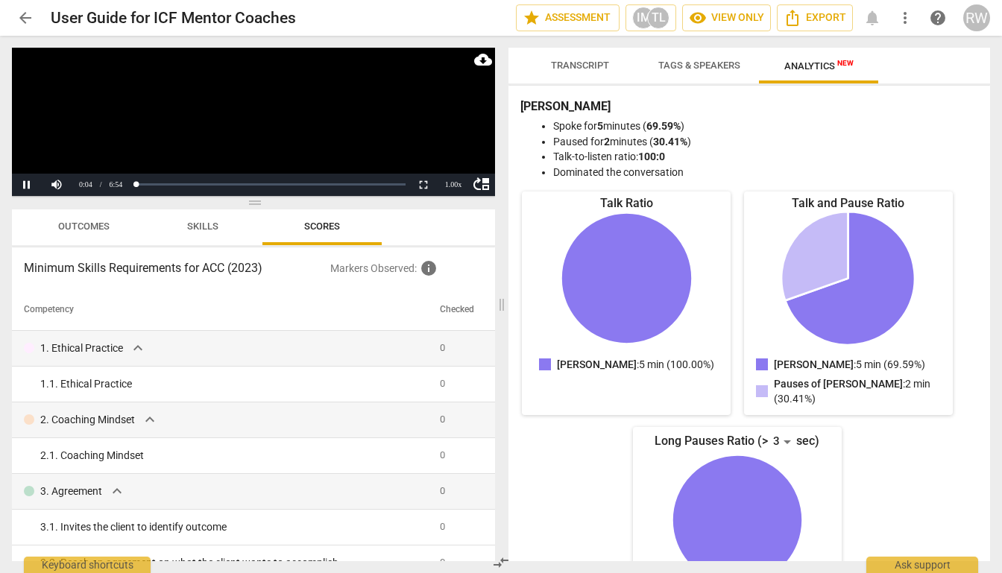 The image size is (1002, 573). What do you see at coordinates (269, 184) in the screenshot?
I see `div: video progress bar` at bounding box center [269, 184].